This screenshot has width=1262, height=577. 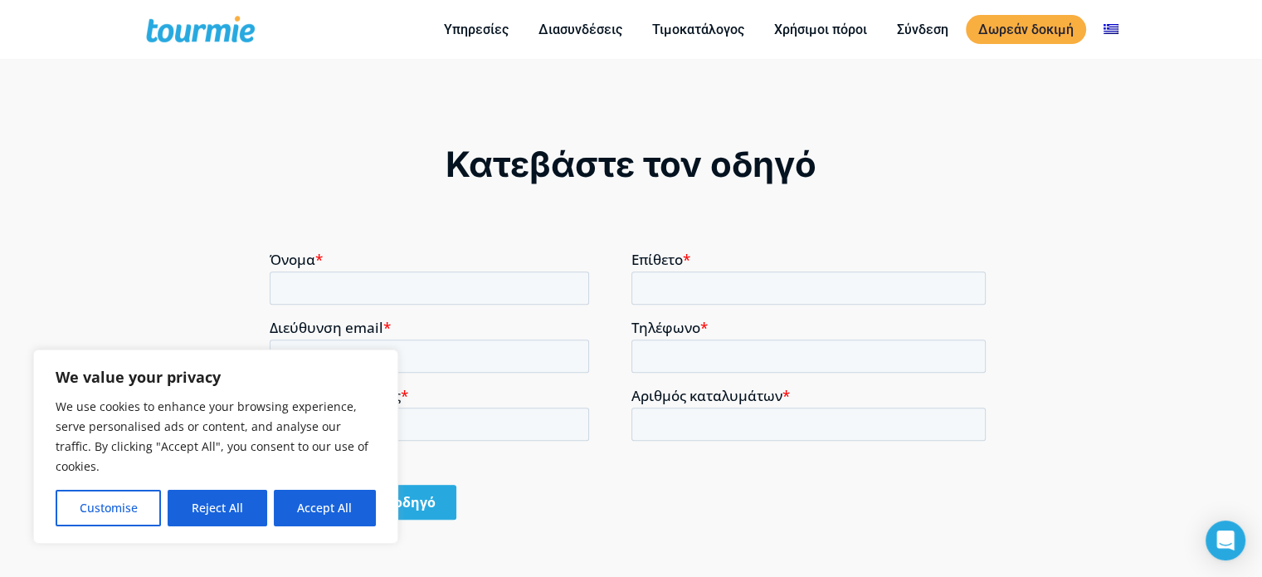 I want to click on div: Κατεβάστε τον οδηγό, so click(x=630, y=164).